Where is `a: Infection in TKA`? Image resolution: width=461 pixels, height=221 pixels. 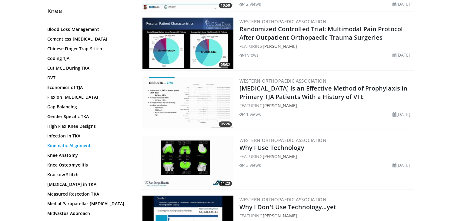
a: Infection in TKA is located at coordinates (88, 136).